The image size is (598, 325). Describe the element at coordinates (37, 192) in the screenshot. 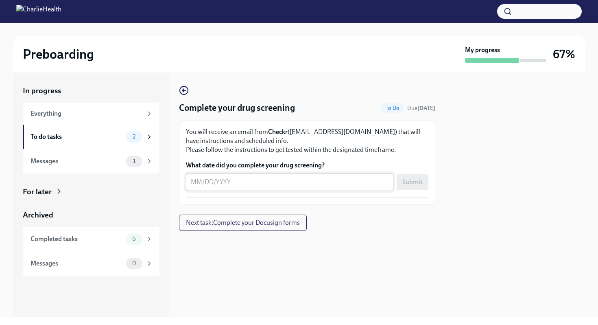

I see `div: For later` at that location.